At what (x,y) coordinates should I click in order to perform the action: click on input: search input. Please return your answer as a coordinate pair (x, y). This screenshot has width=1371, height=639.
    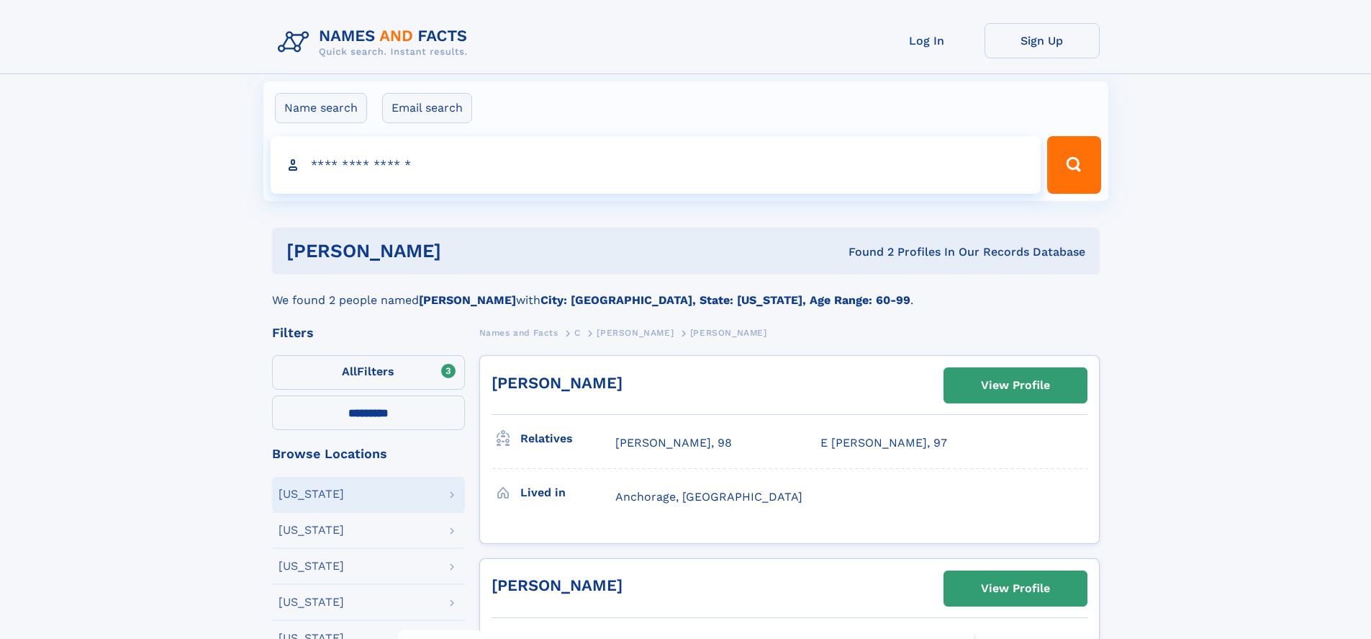
    Looking at the image, I should click on (656, 165).